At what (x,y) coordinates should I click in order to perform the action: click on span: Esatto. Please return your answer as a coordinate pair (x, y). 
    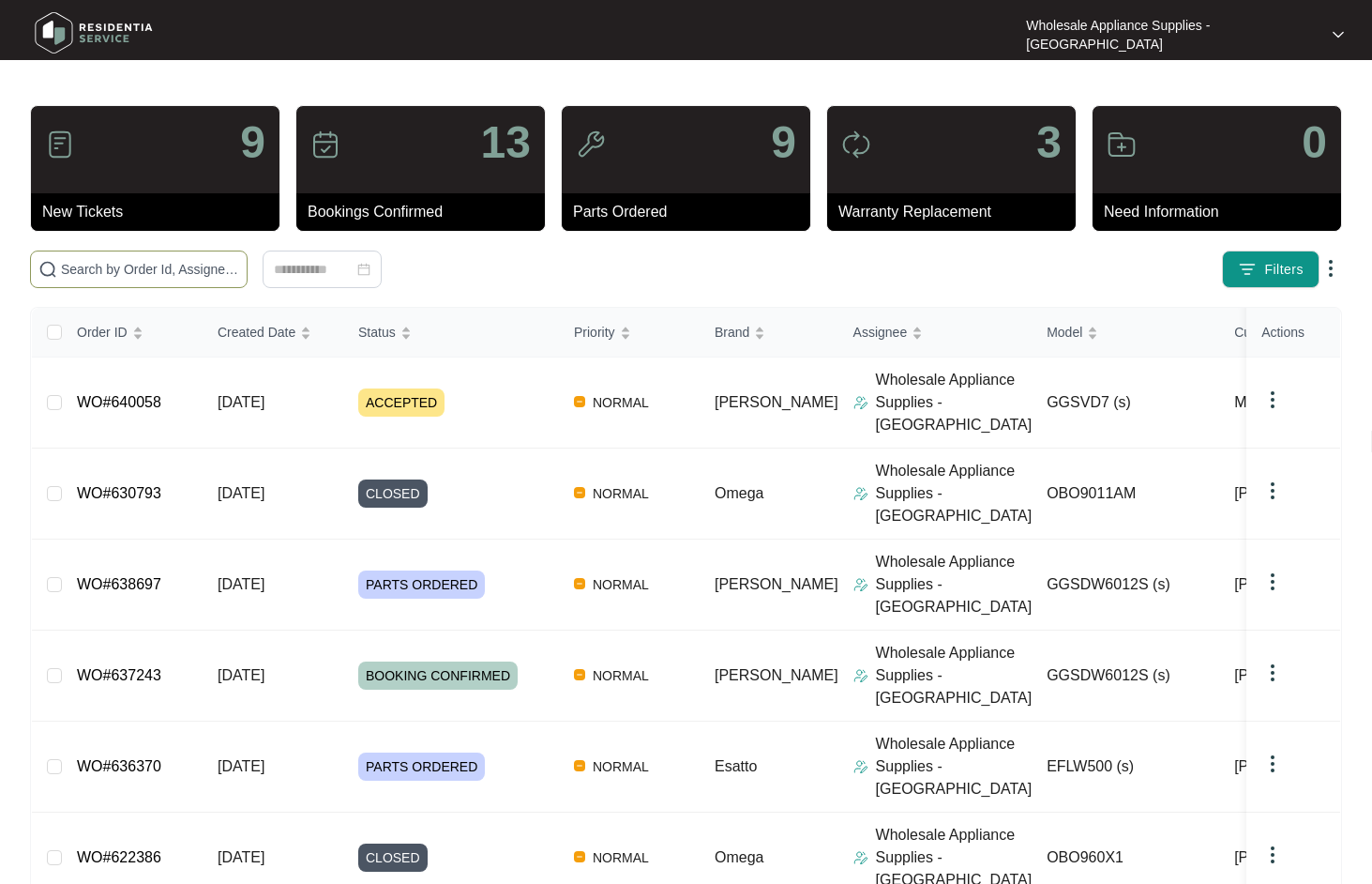
    Looking at the image, I should click on (736, 765).